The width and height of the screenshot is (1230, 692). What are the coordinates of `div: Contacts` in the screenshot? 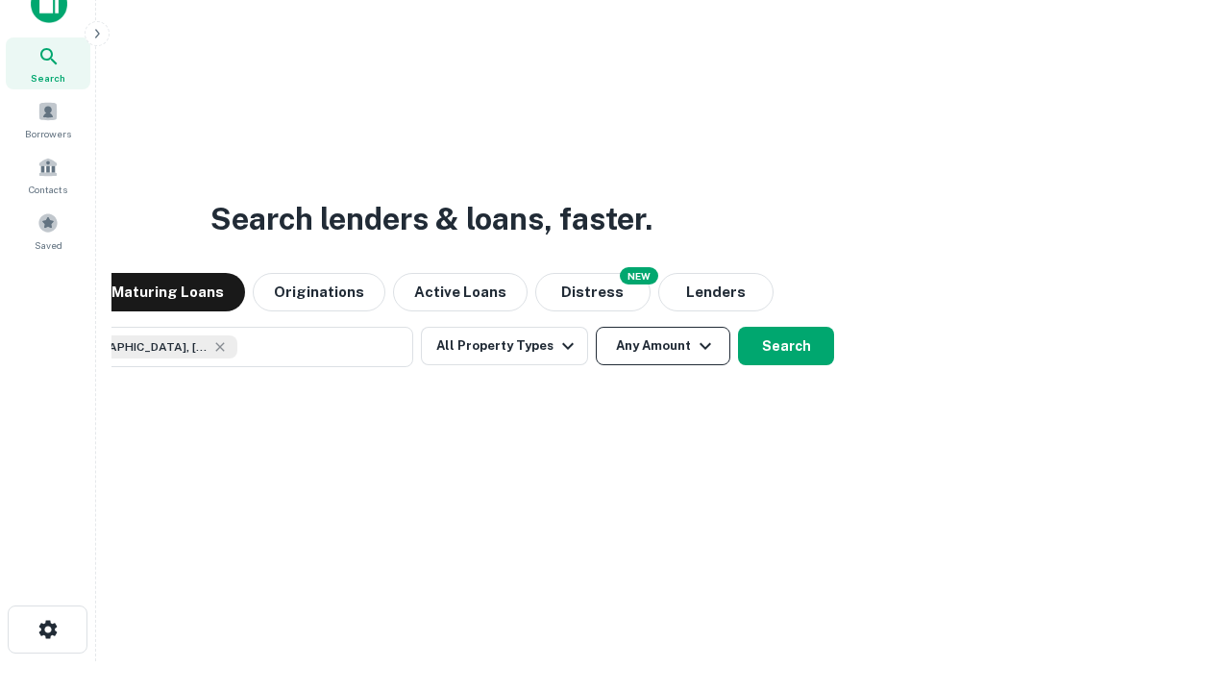 It's located at (48, 175).